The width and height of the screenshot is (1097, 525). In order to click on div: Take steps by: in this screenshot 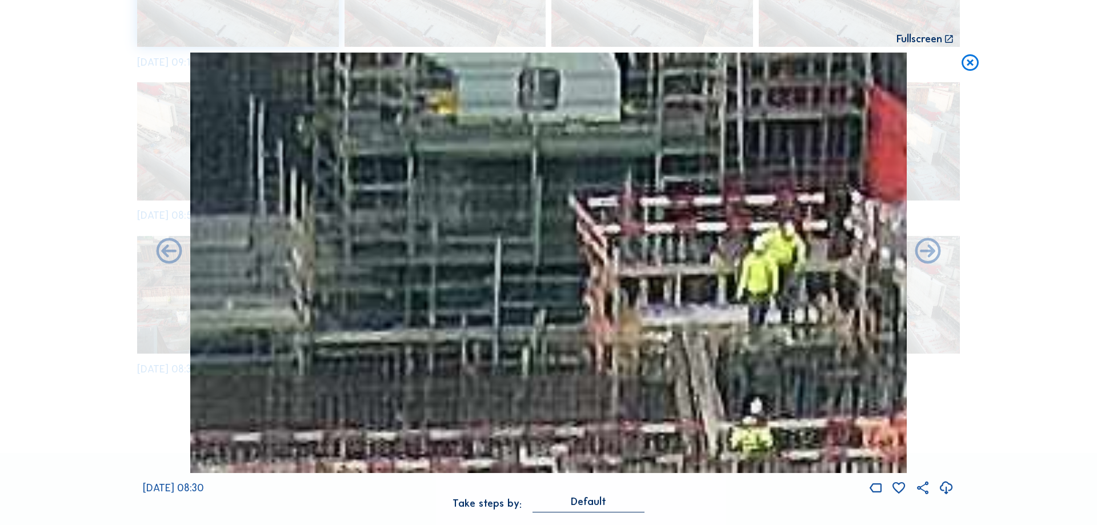, I will do `click(487, 504)`.